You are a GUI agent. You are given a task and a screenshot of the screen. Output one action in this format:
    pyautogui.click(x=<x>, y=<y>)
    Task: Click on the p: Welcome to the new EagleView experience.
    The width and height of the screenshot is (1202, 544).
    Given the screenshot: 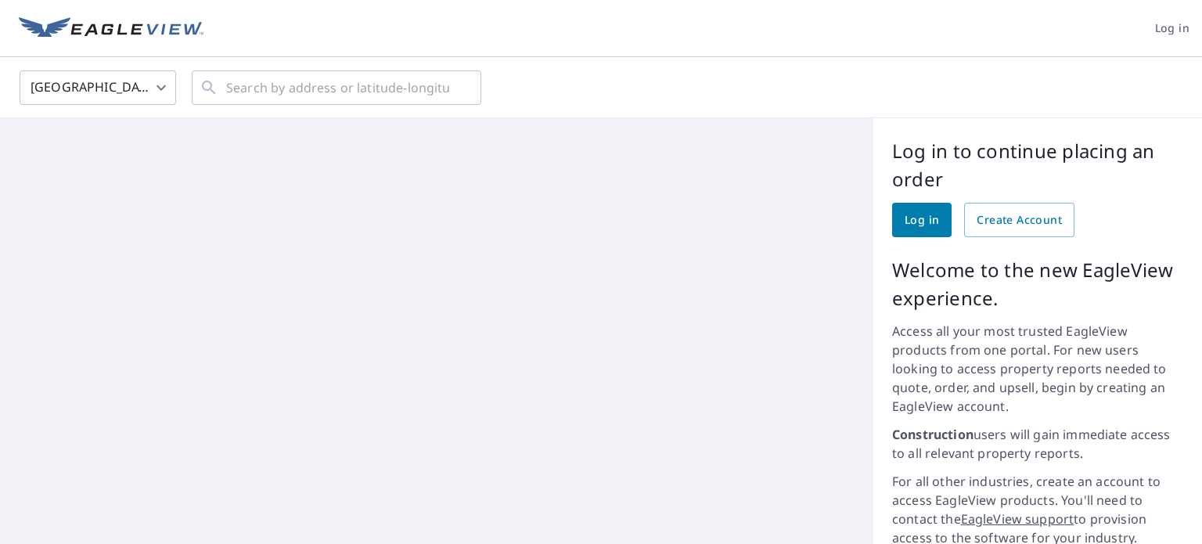 What is the action you would take?
    pyautogui.click(x=1038, y=284)
    